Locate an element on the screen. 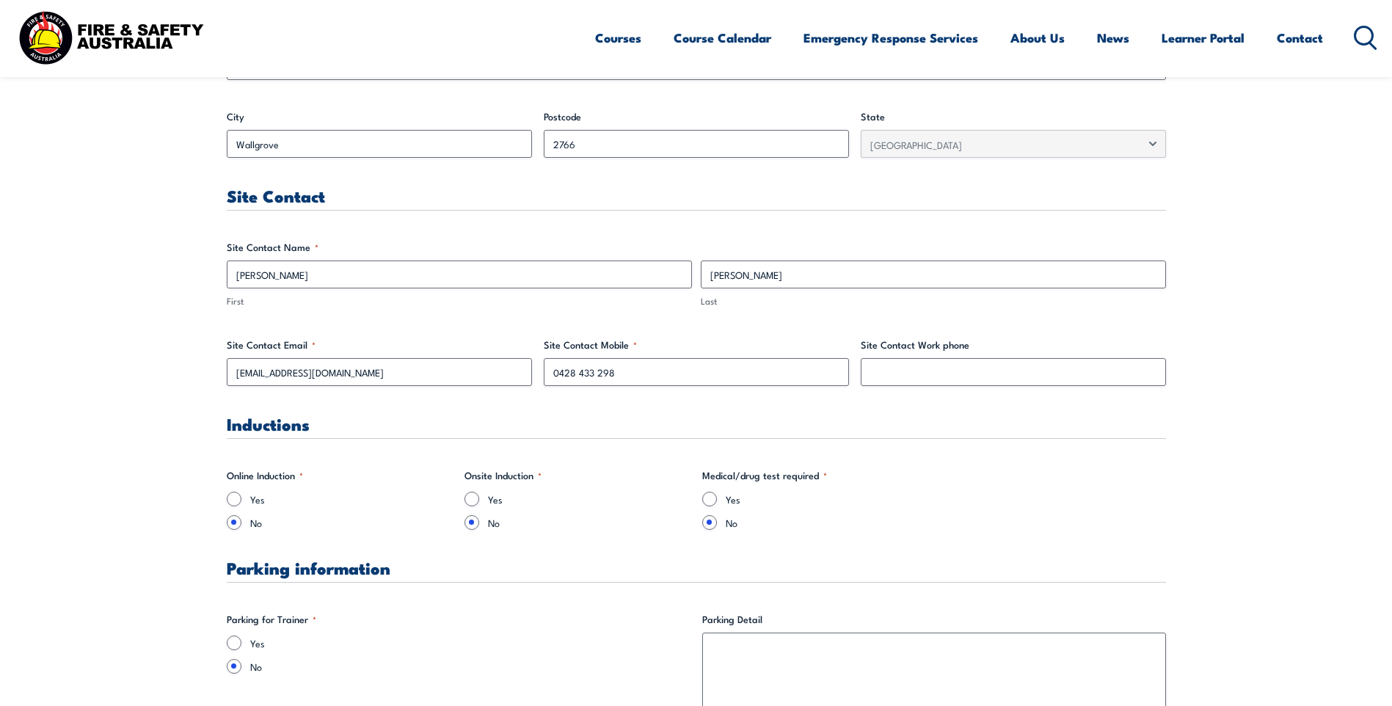  label: Site Contact Email is located at coordinates (379, 345).